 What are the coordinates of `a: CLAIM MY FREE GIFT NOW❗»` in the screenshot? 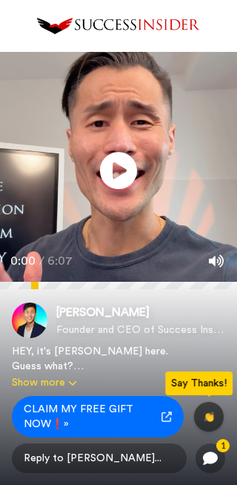 It's located at (98, 417).